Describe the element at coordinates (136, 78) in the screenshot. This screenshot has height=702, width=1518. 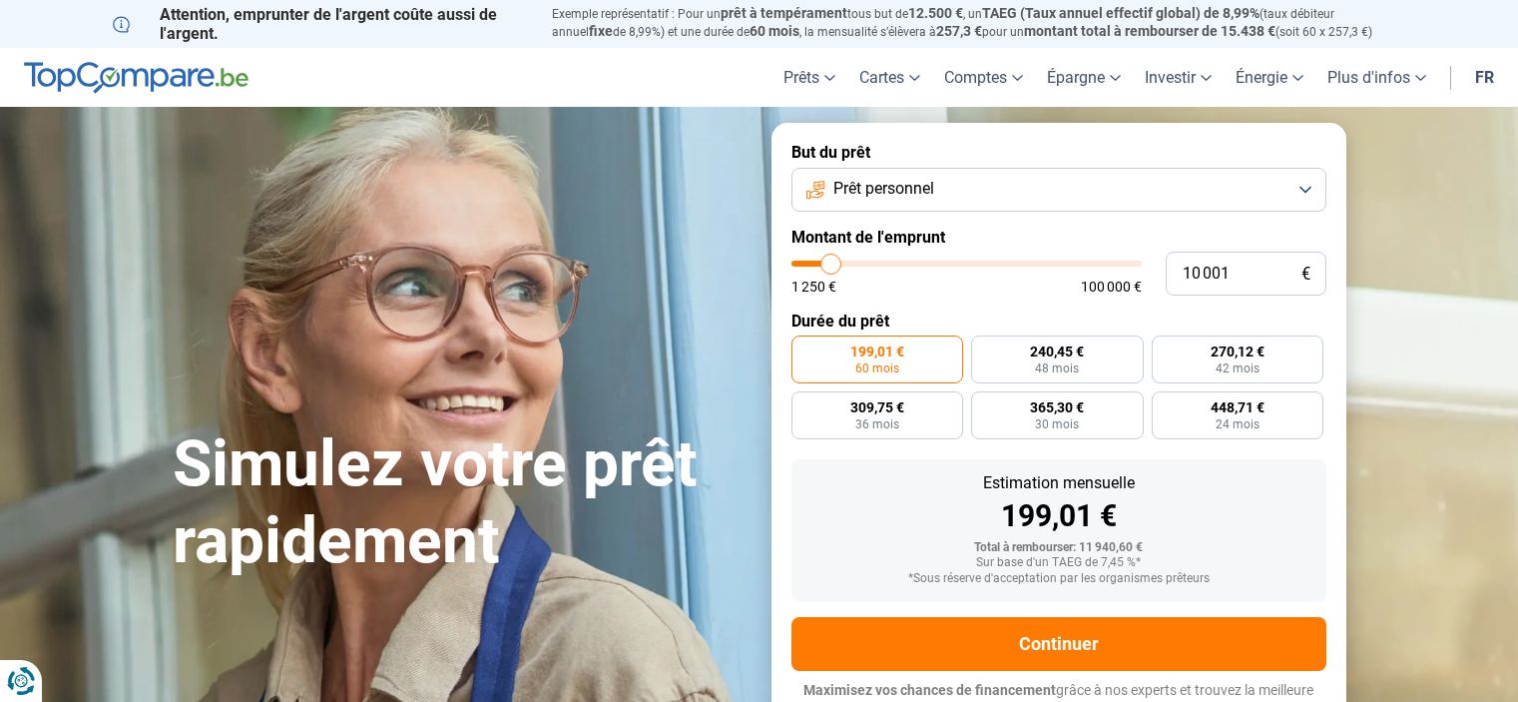
I see `img: TopCompare` at that location.